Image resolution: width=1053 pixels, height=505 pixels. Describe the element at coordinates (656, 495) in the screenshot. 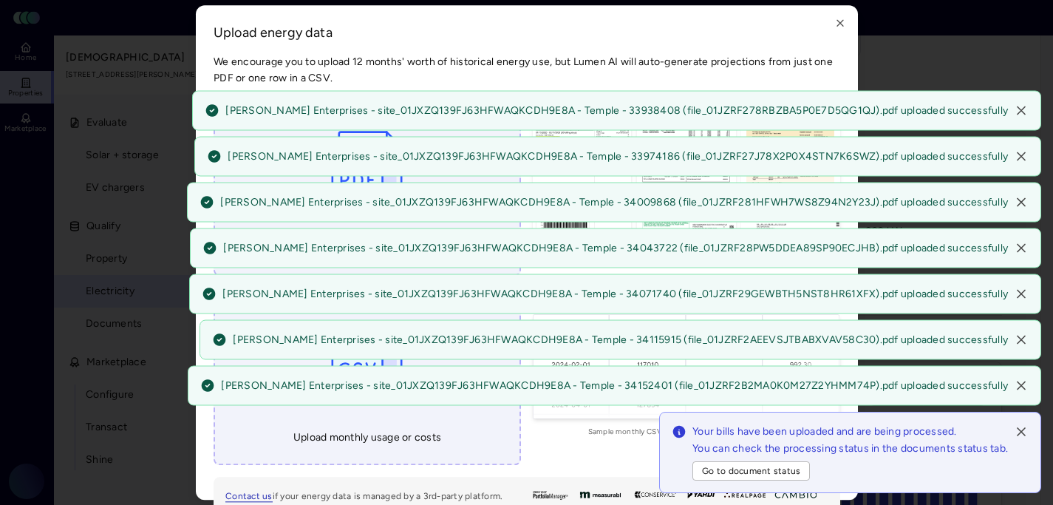

I see `img: conservice-p6u-E23Z.png` at that location.